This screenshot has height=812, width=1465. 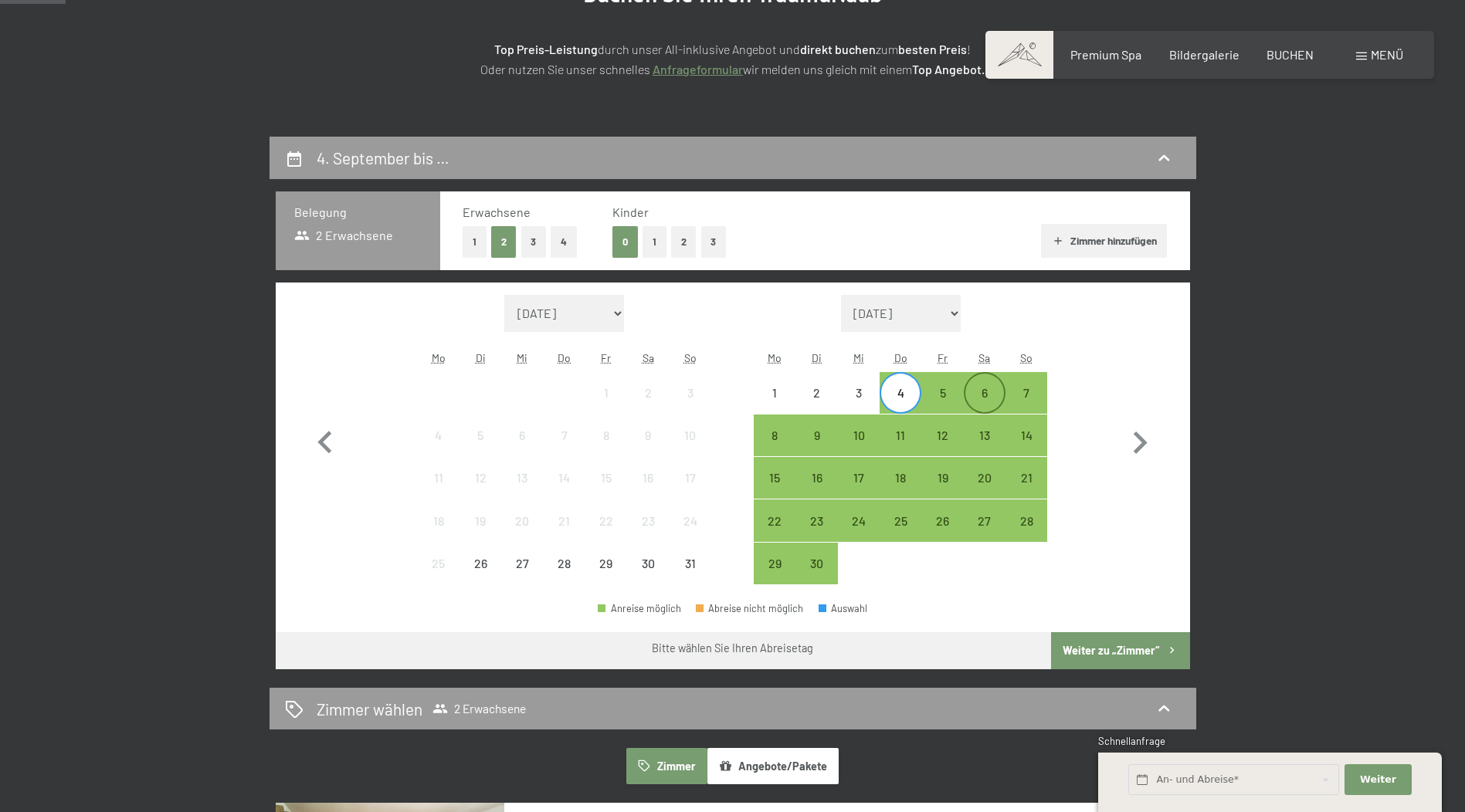 What do you see at coordinates (775, 448) in the screenshot?
I see `div: 8` at bounding box center [775, 448].